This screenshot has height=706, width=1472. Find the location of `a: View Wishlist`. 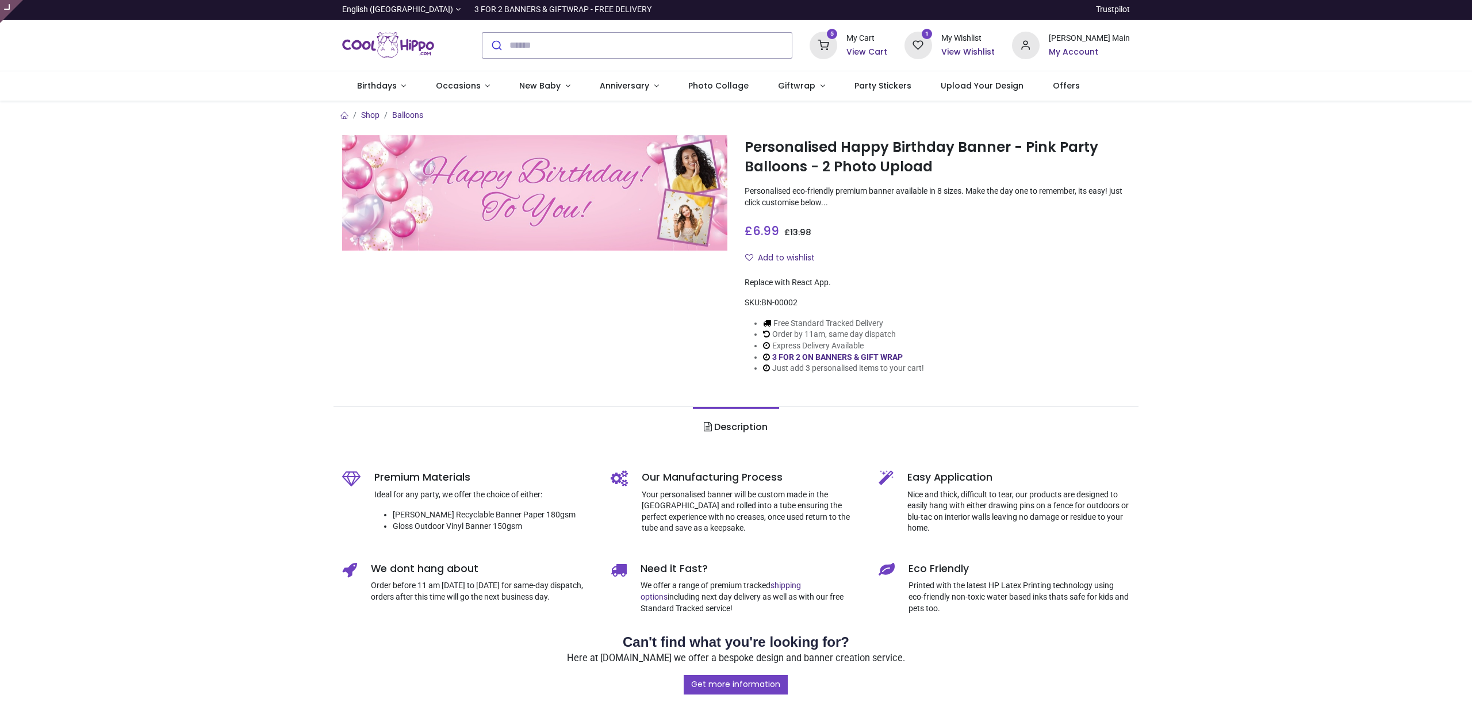

a: View Wishlist is located at coordinates (968, 52).